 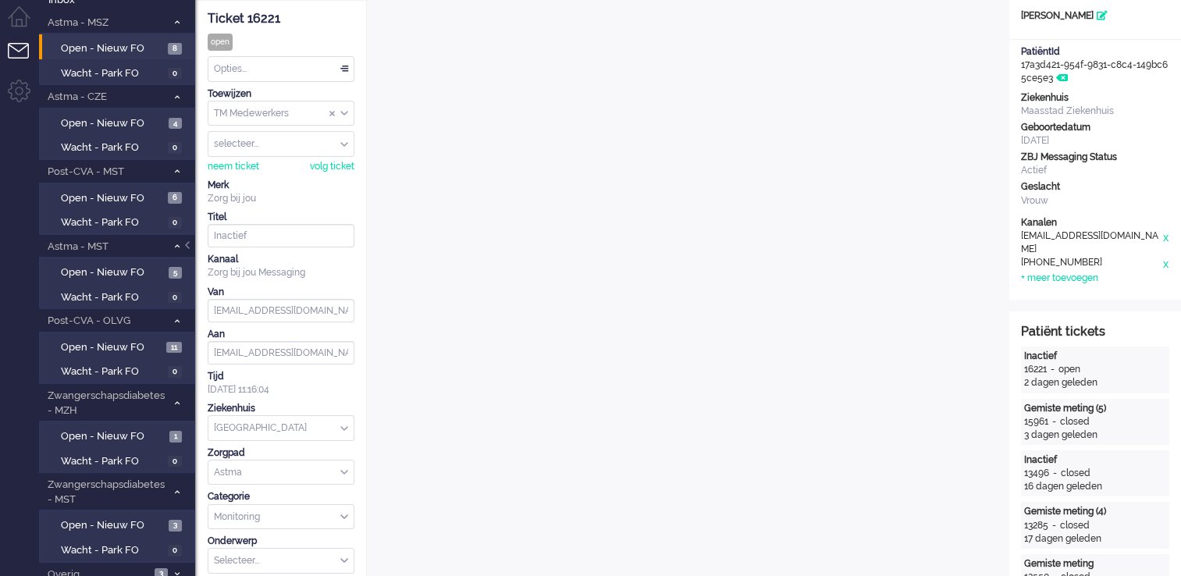 What do you see at coordinates (119, 48) in the screenshot?
I see `a: Open - Nieuw FO 8` at bounding box center [119, 48].